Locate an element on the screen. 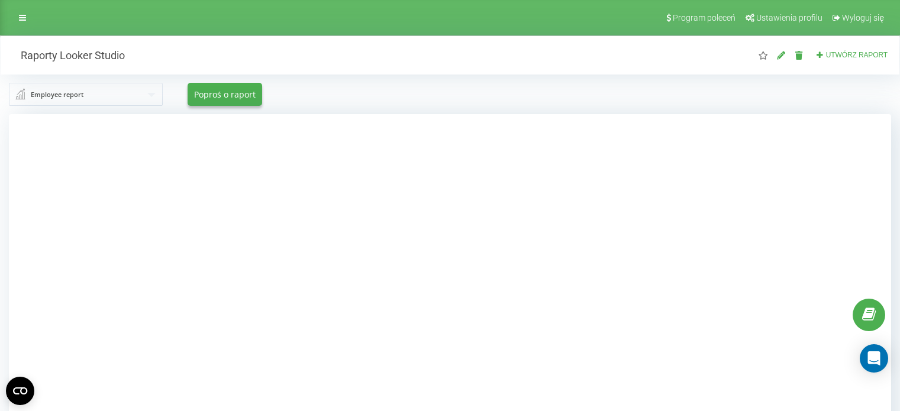 The width and height of the screenshot is (900, 411). i: Utwórz raport is located at coordinates (819, 54).